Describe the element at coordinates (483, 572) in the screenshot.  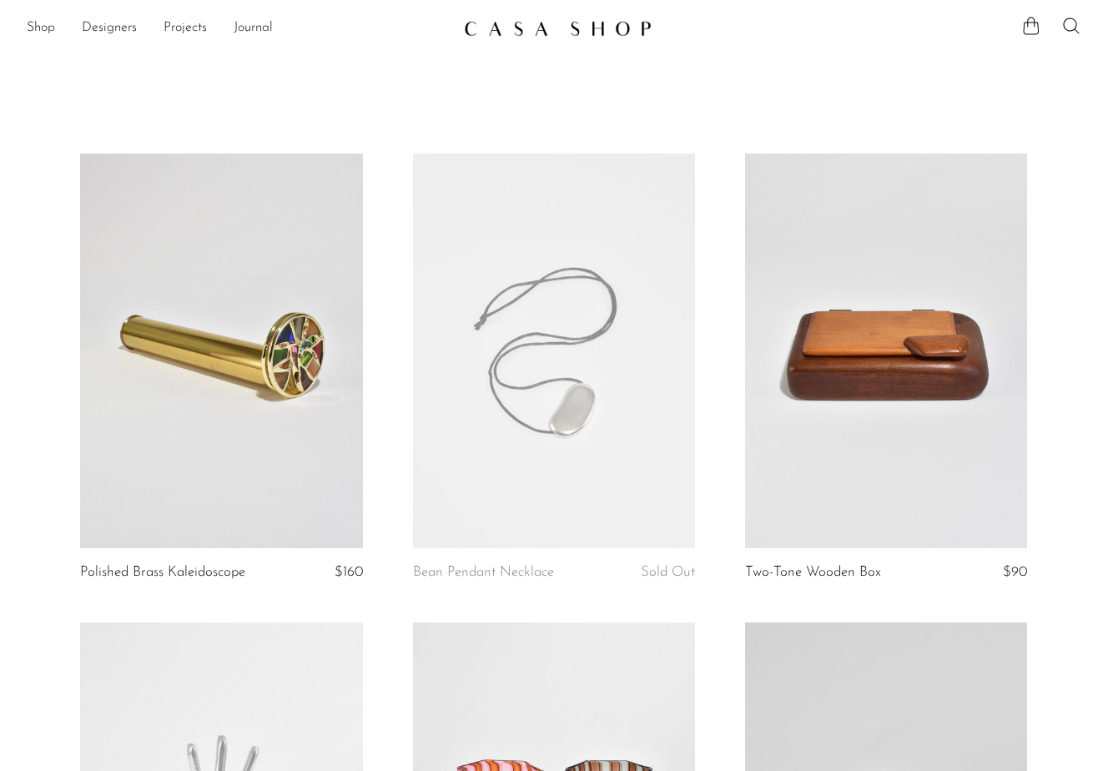
I see `a: Bean Pendant Necklace` at that location.